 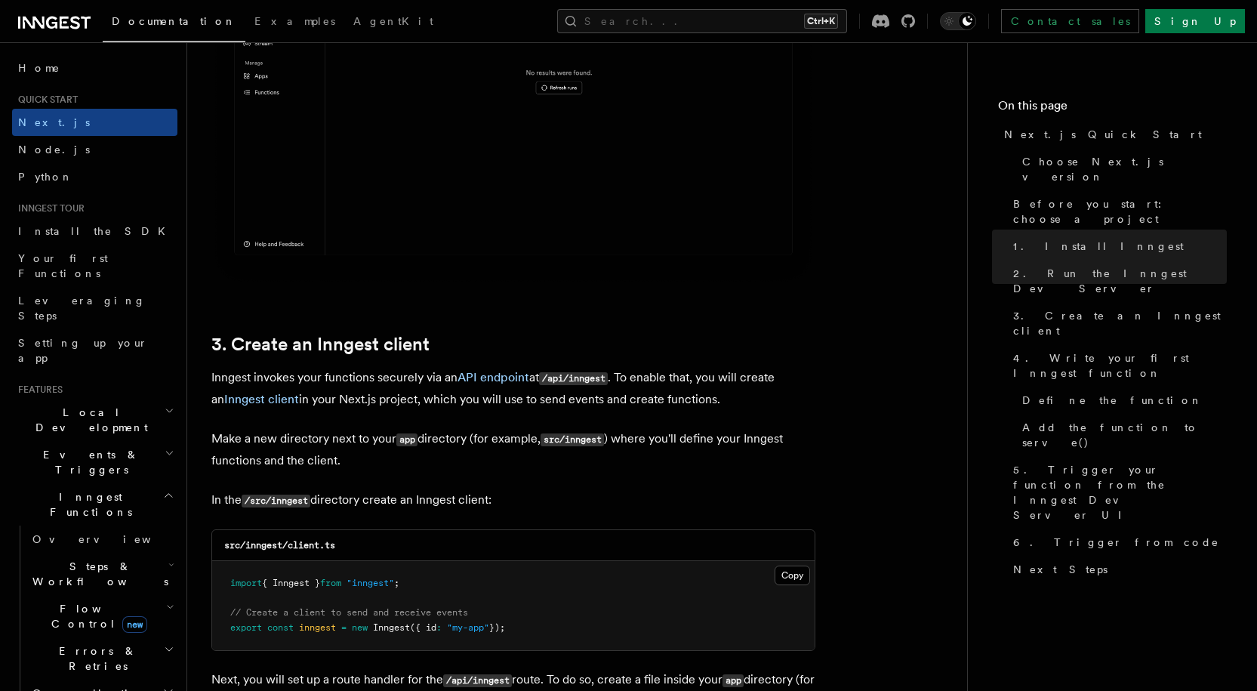 I want to click on span: Local Development, so click(x=88, y=420).